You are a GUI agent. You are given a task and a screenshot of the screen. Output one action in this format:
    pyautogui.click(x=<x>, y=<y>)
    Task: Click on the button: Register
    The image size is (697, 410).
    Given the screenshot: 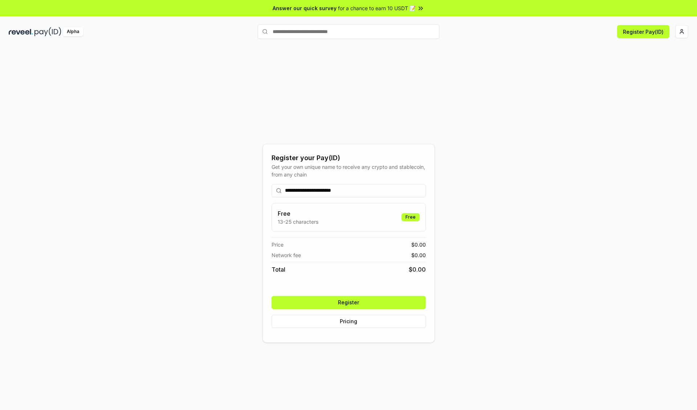 What is the action you would take?
    pyautogui.click(x=349, y=302)
    